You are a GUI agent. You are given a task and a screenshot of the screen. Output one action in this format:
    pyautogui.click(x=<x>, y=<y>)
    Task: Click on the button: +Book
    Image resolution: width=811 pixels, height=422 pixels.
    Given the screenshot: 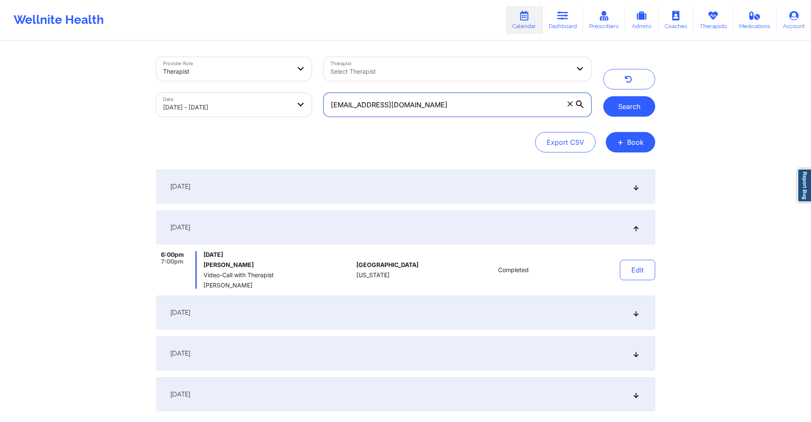 What is the action you would take?
    pyautogui.click(x=630, y=142)
    